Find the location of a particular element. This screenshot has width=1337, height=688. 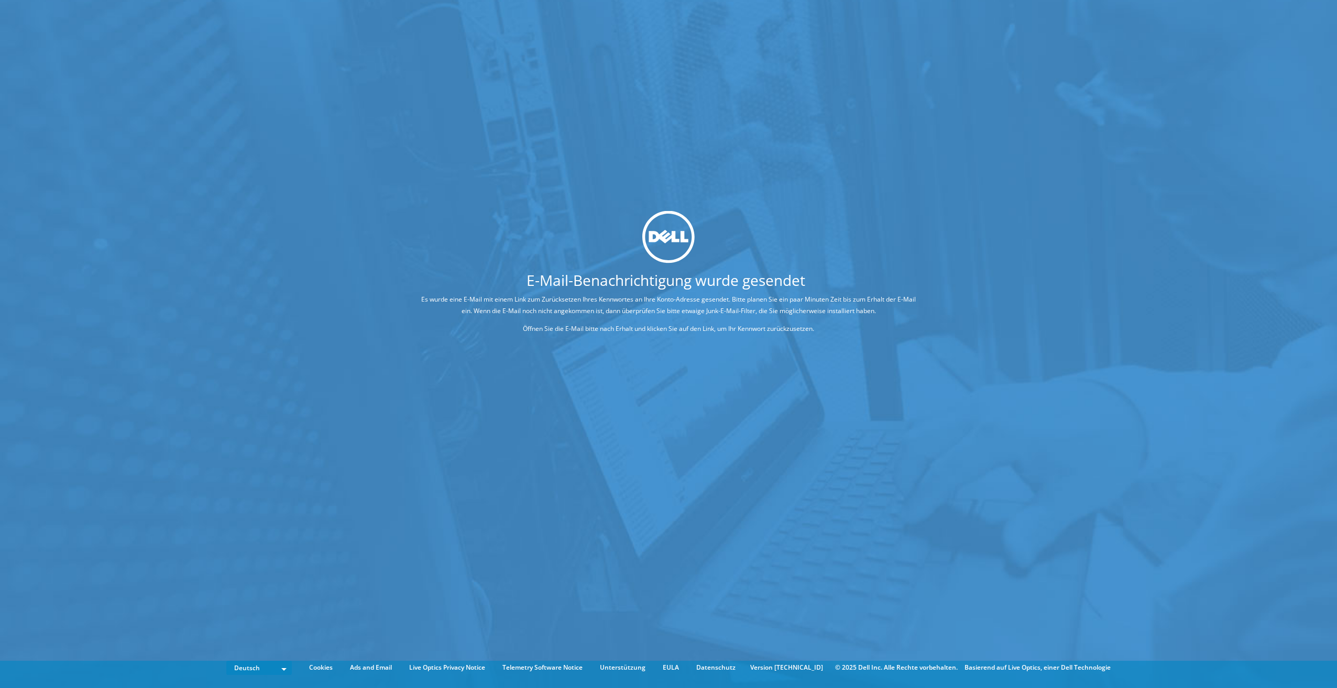

a: Telemetry Software Notice is located at coordinates (542, 668).